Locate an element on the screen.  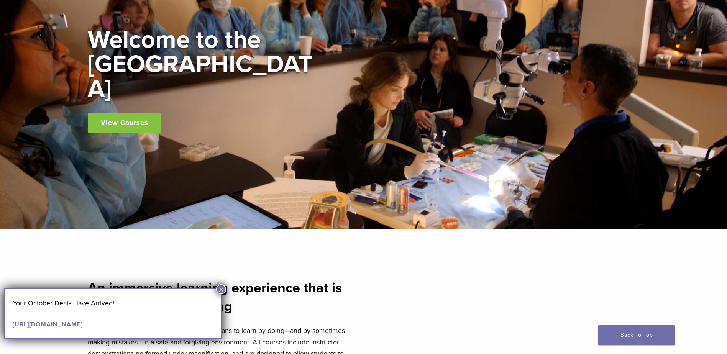
strong: An immersive learning experience that is intuitive and rewarding is located at coordinates (215, 297).